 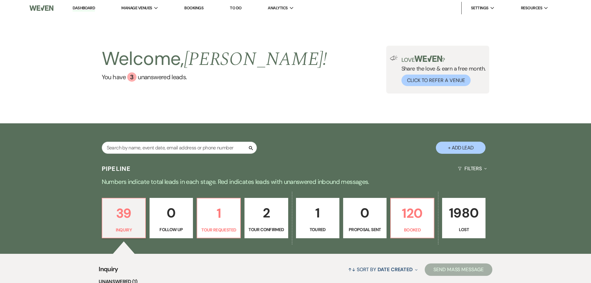 I want to click on button: Send Mass Message, so click(x=459, y=269).